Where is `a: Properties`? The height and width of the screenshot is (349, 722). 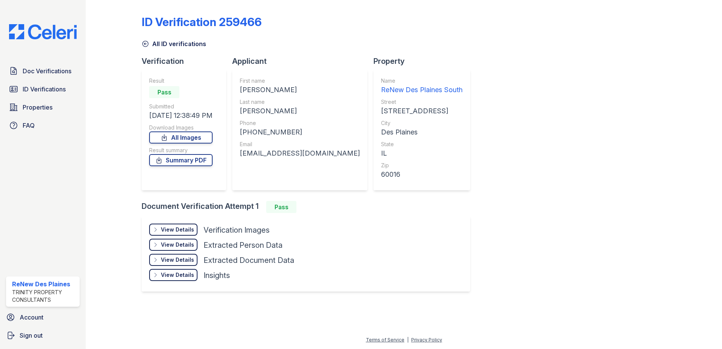
a: Properties is located at coordinates (43, 107).